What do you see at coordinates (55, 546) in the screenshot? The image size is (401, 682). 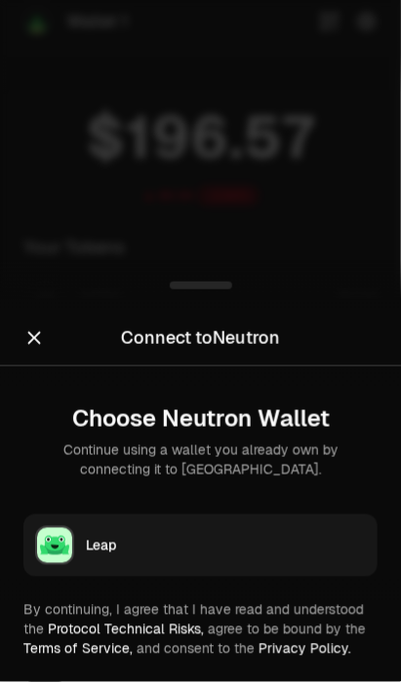 I see `img: Leap` at bounding box center [55, 546].